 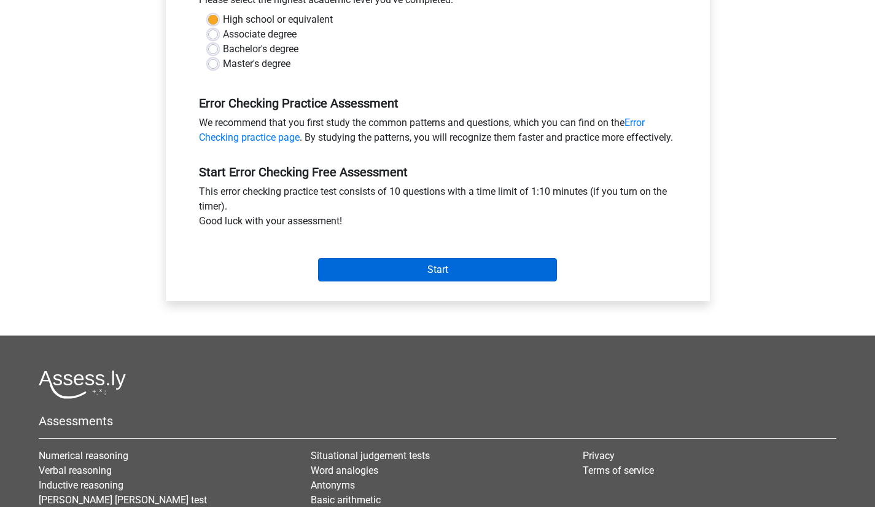 I want to click on h5: Error Checking Practice Assessment, so click(x=438, y=103).